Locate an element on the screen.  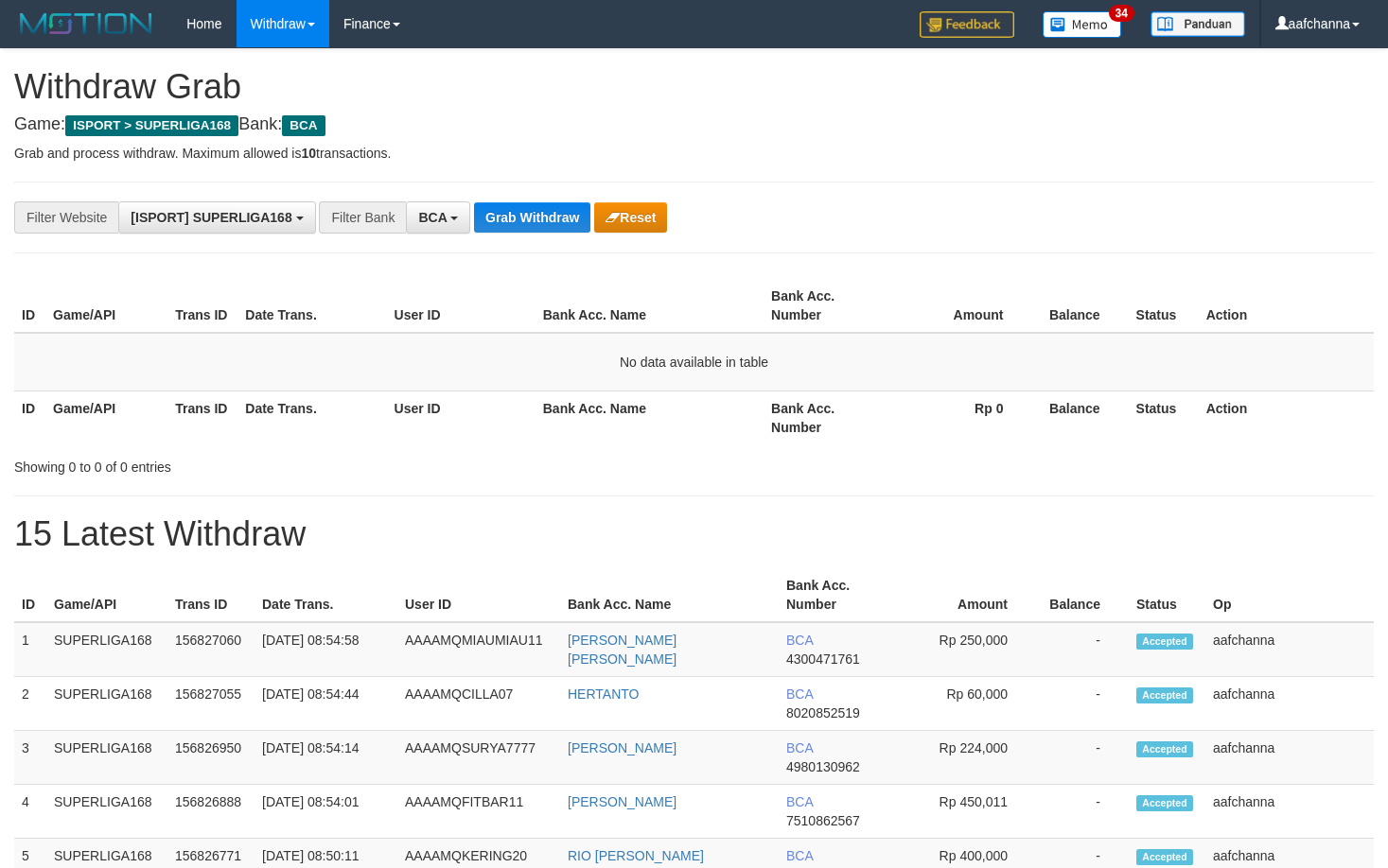
button: BCA is located at coordinates (438, 218).